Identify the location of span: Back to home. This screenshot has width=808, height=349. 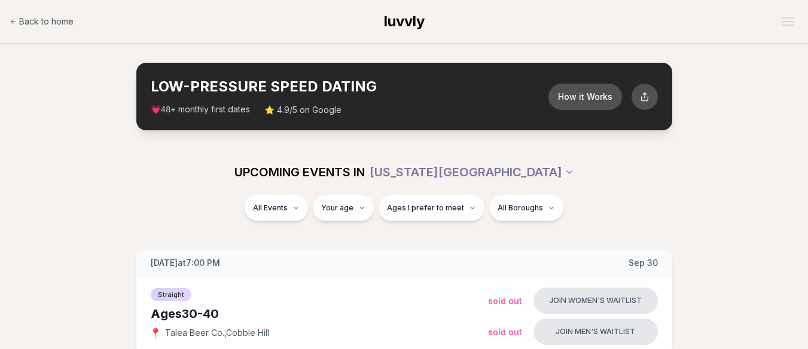
(46, 22).